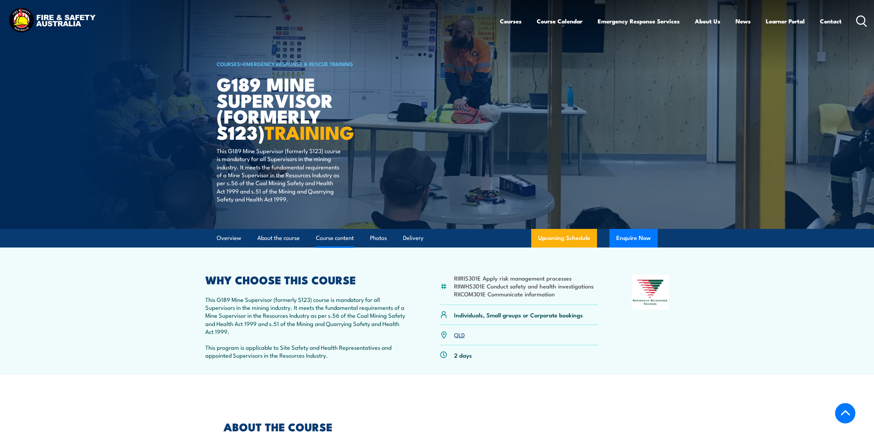  What do you see at coordinates (298, 64) in the screenshot?
I see `a: Emergency Response & Rescue Training` at bounding box center [298, 64].